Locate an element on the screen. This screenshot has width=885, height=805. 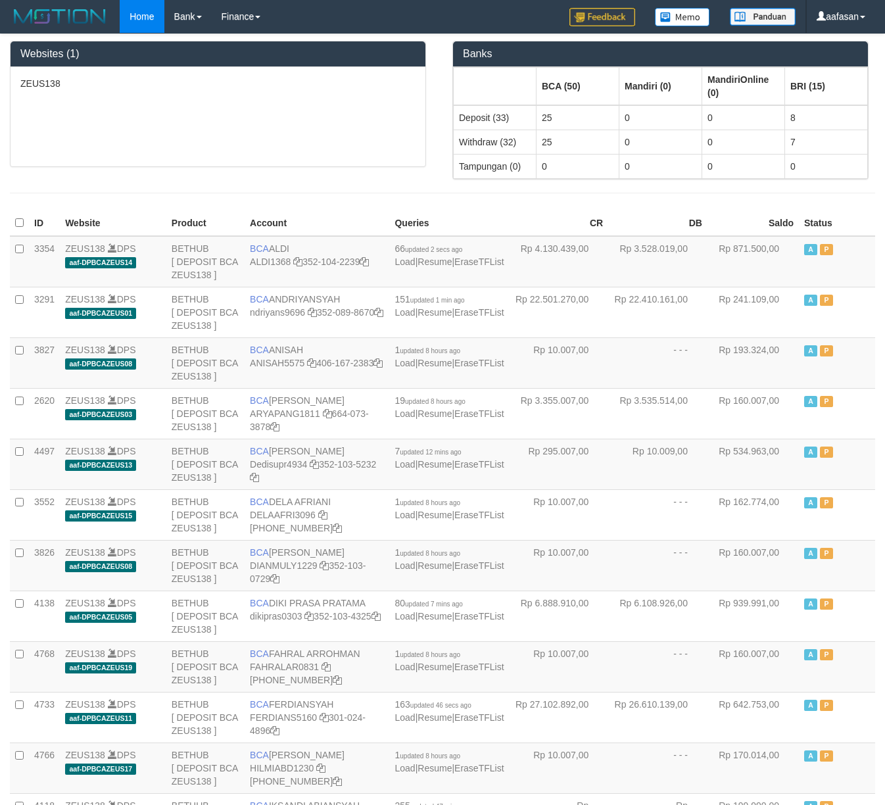
th: Product is located at coordinates (205, 223).